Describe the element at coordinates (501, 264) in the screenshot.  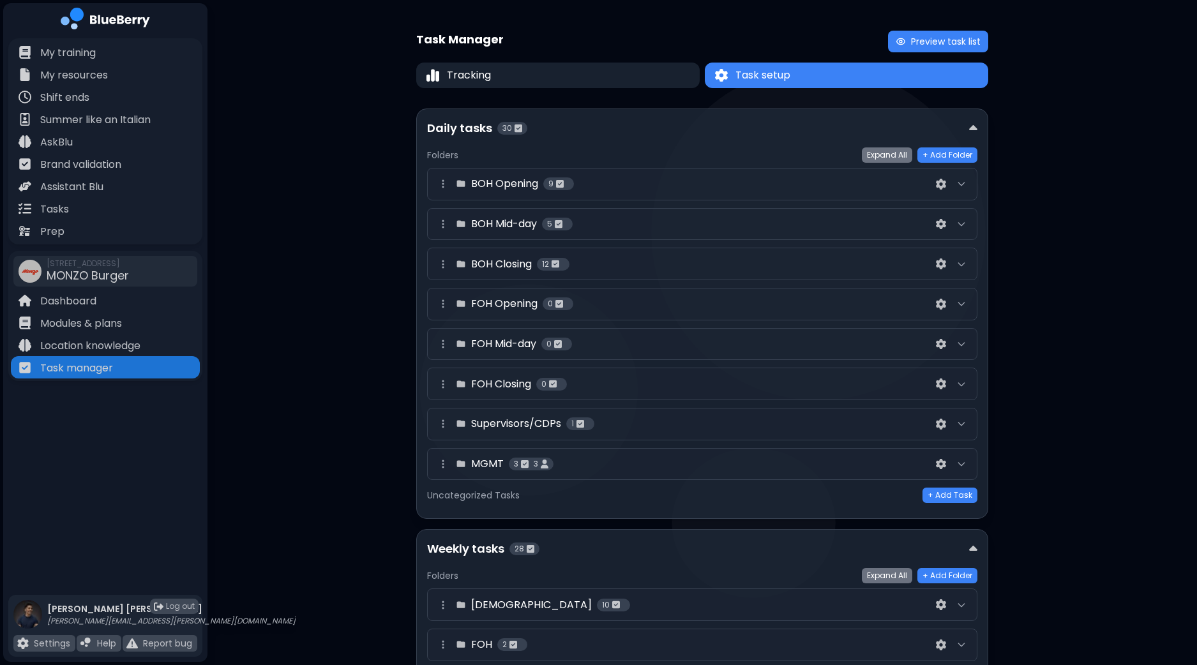
I see `h4: BOH Closing` at that location.